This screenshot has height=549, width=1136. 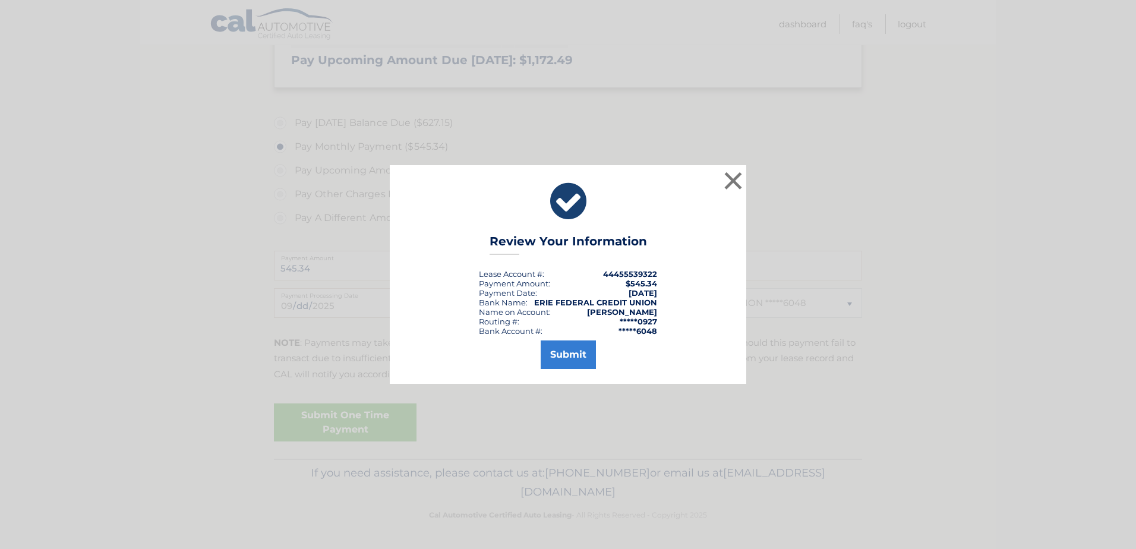 I want to click on strong: ERIE FEDERAL CREDIT UNION, so click(x=595, y=302).